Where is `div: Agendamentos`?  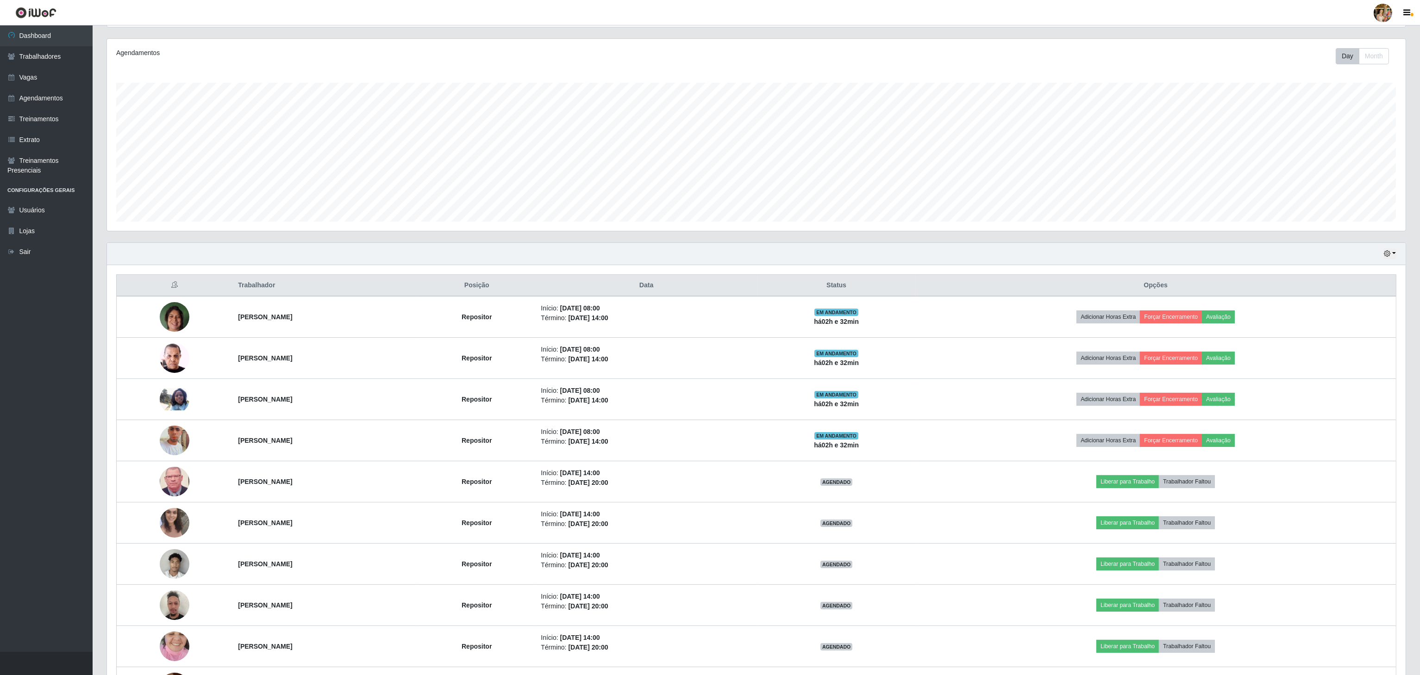
div: Agendamentos is located at coordinates (379, 53).